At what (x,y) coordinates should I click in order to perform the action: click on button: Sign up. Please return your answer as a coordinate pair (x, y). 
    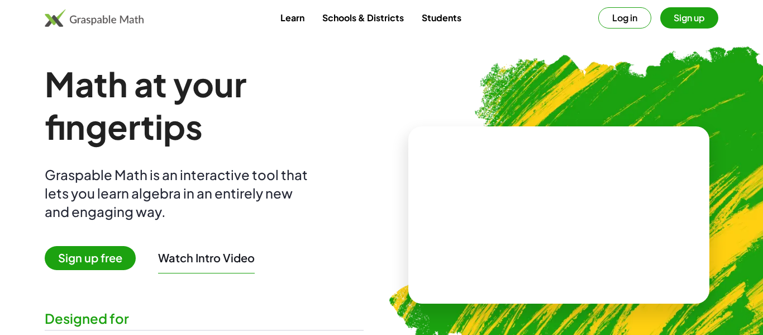
    Looking at the image, I should click on (689, 18).